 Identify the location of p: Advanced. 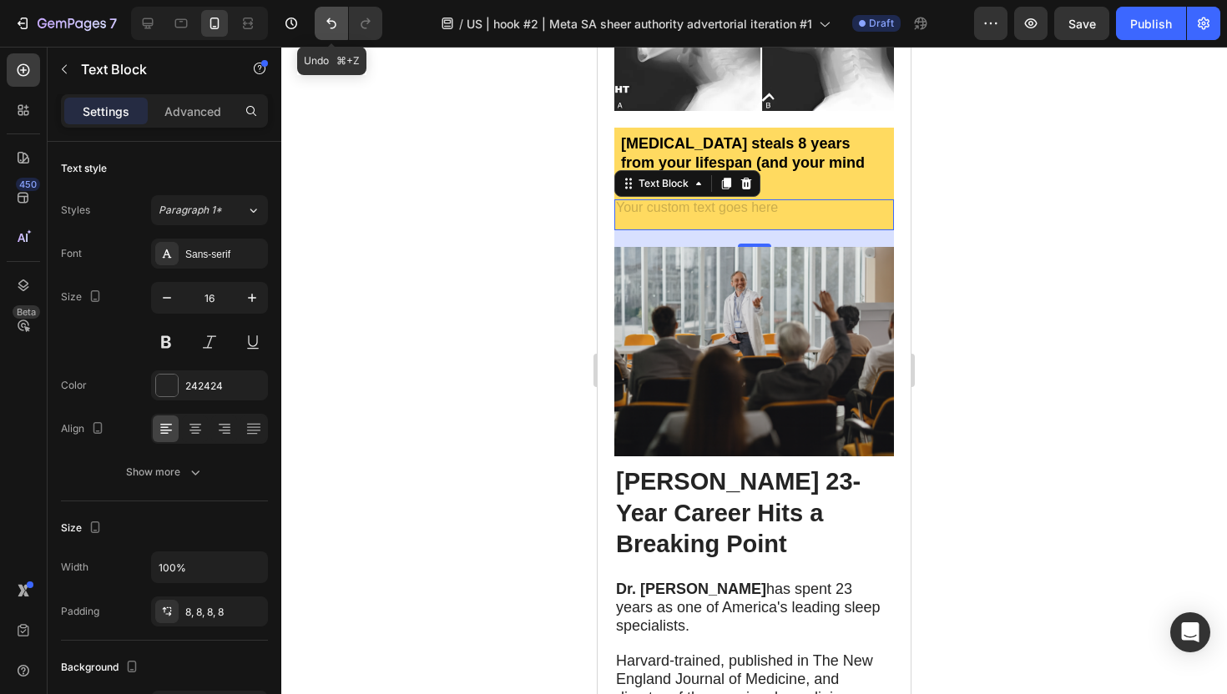
(193, 111).